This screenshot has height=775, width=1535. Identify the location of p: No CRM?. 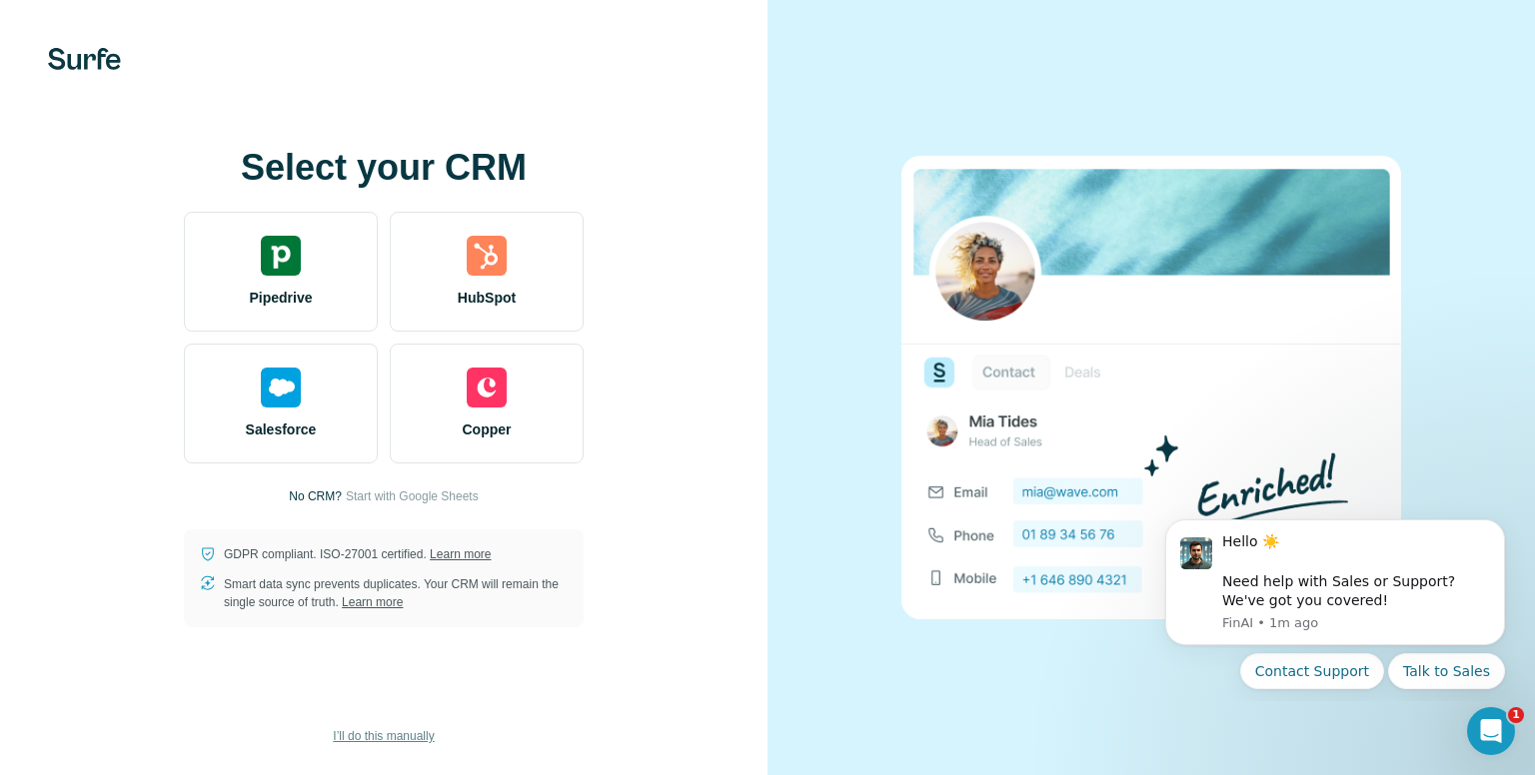
(315, 497).